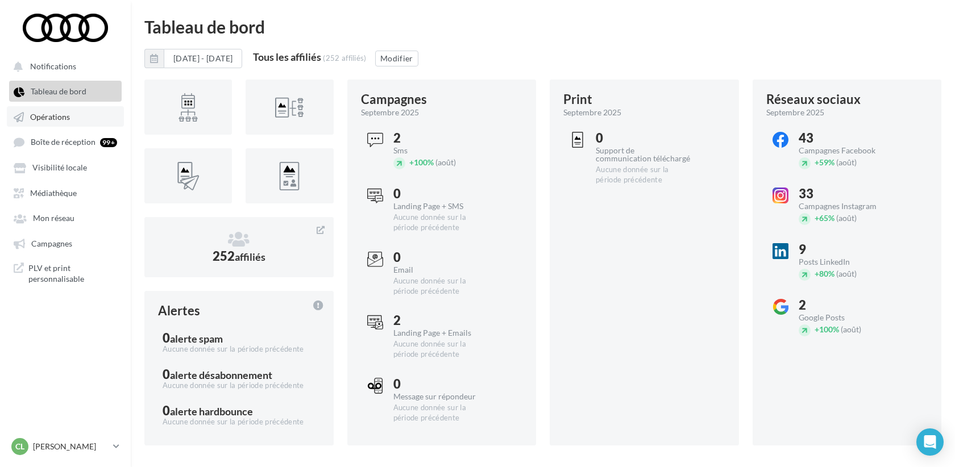 The height and width of the screenshot is (467, 955). I want to click on div: Campagnes Facebook, so click(846, 151).